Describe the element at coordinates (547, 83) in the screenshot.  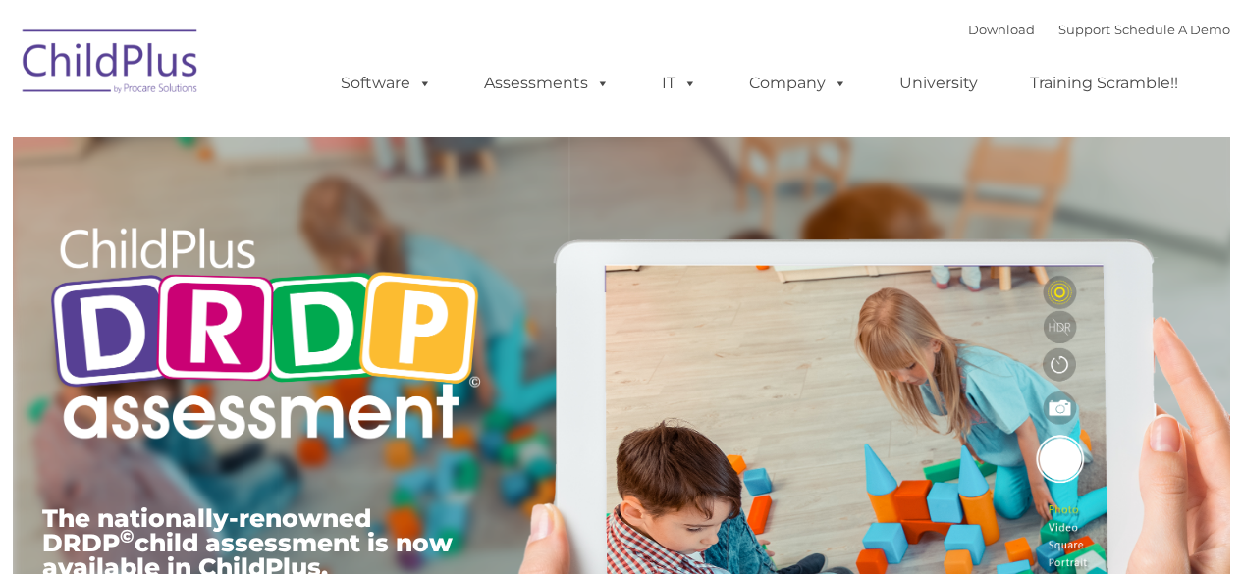
I see `a: Assessments` at that location.